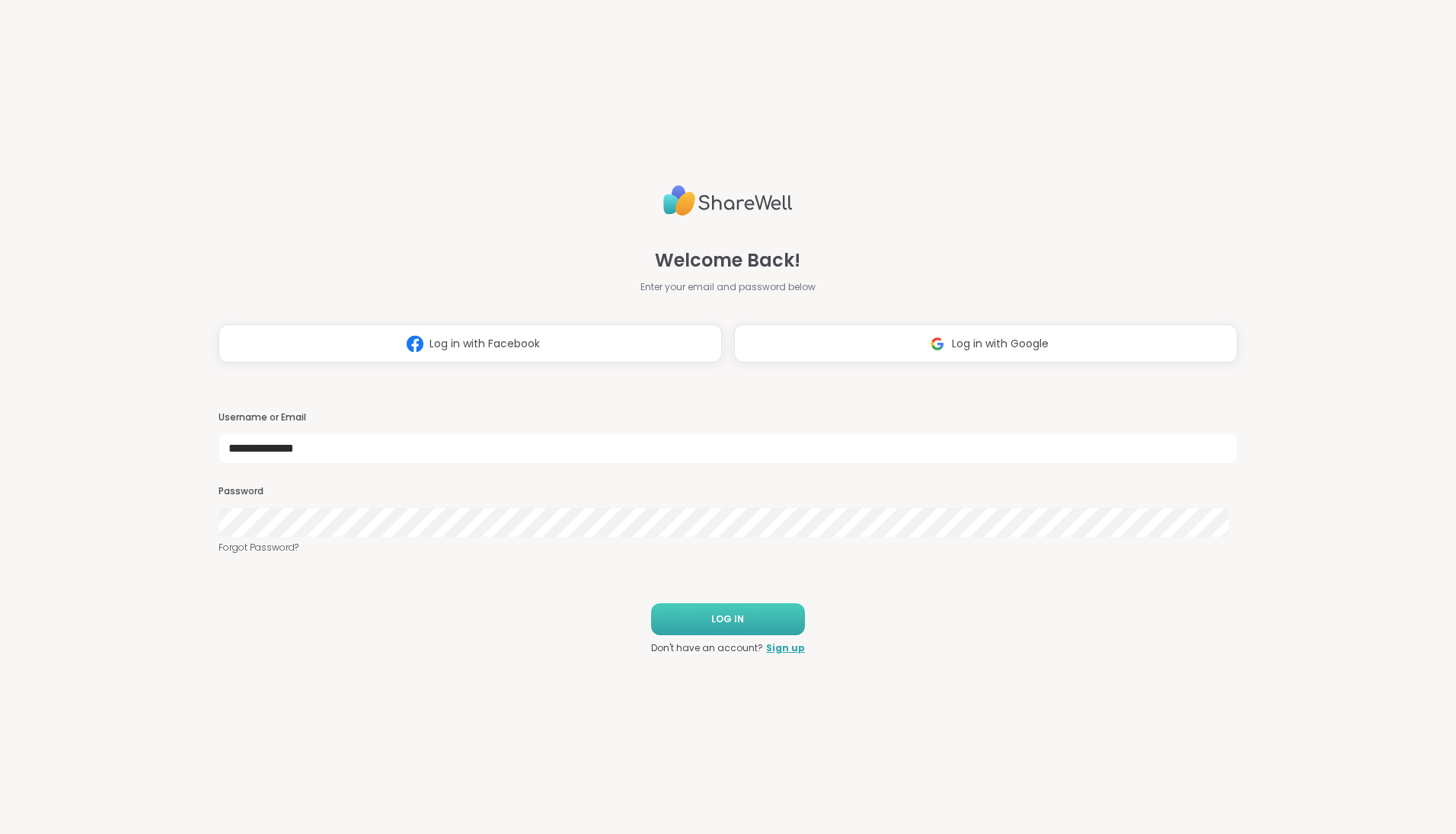 The height and width of the screenshot is (834, 1456). Describe the element at coordinates (785, 648) in the screenshot. I see `a: Sign up` at that location.